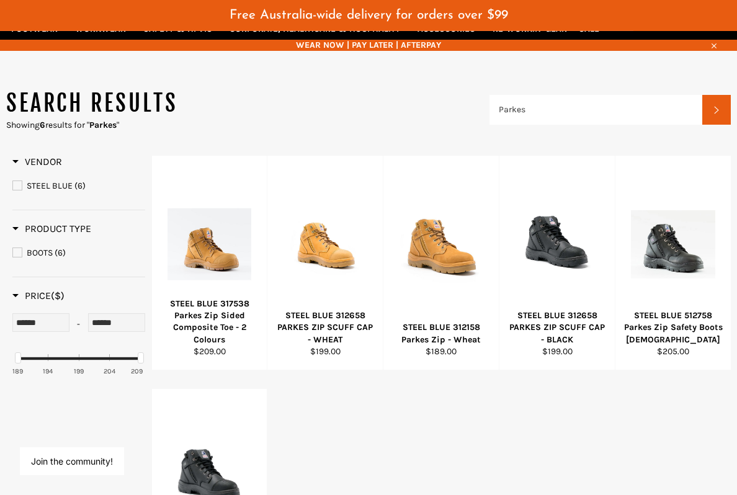 Image resolution: width=737 pixels, height=495 pixels. What do you see at coordinates (51, 228) in the screenshot?
I see `span: Product Type` at bounding box center [51, 228].